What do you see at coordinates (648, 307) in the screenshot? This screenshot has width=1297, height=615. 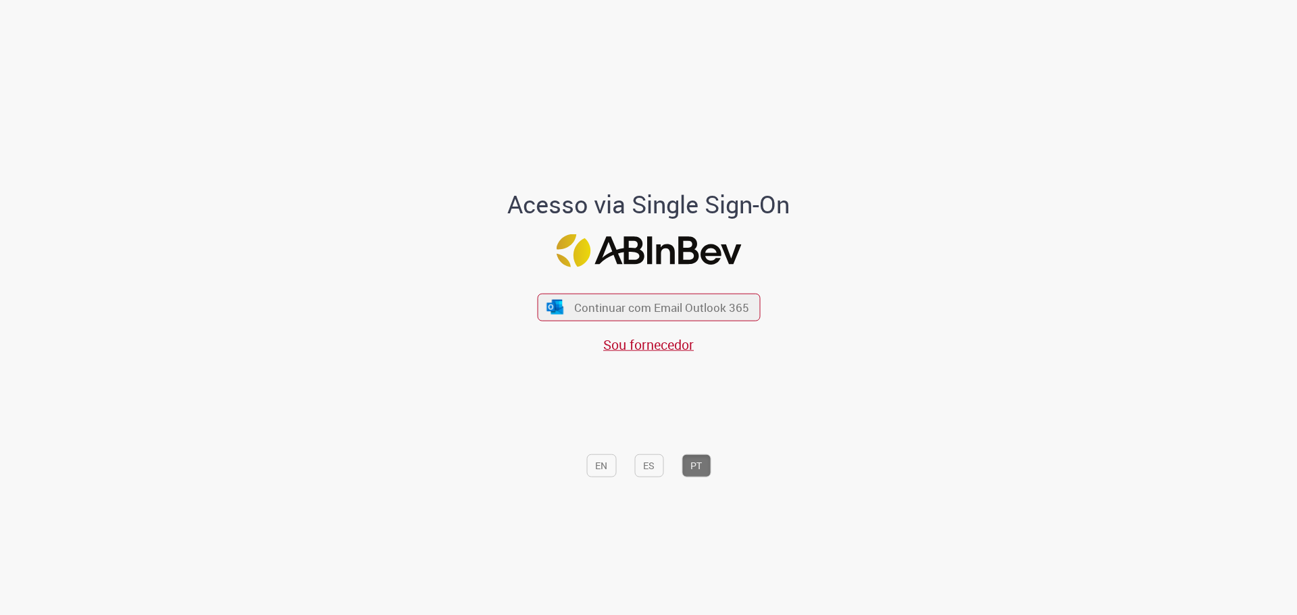 I see `button: ícone Azure/Microsoft 360 Continuar com Email Outlook 365` at bounding box center [648, 307].